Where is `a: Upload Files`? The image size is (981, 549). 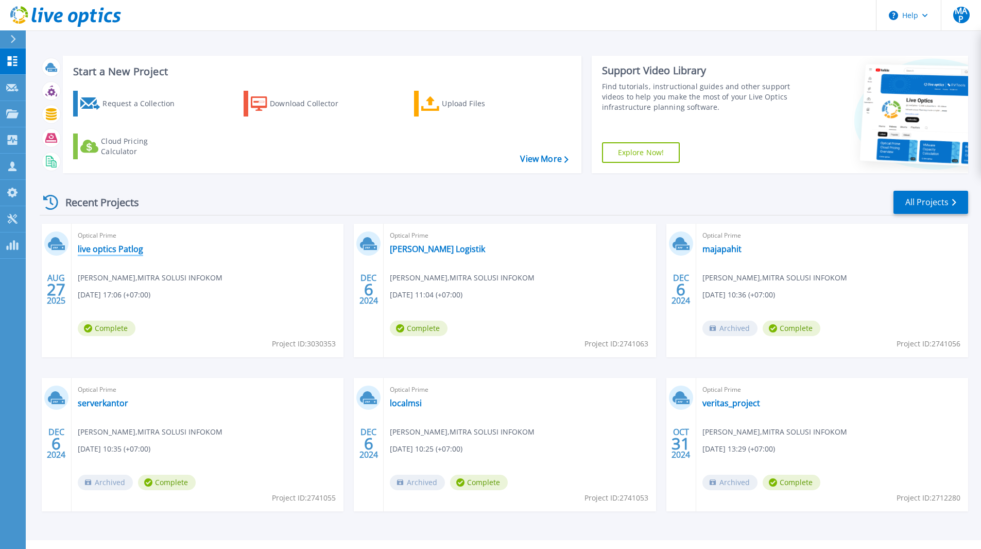
a: Upload Files is located at coordinates (471, 104).